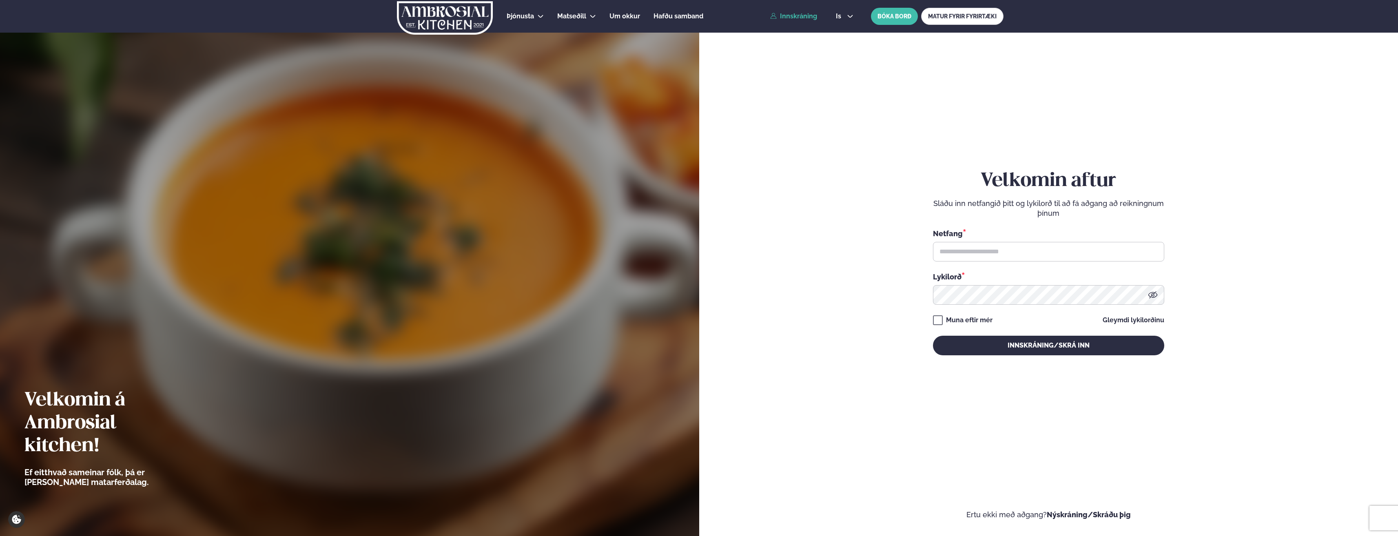  Describe the element at coordinates (1049, 209) in the screenshot. I see `p: Sláðu inn netfangið þitt og lykilorð til að fá aðgang að reikningnum þínum` at that location.